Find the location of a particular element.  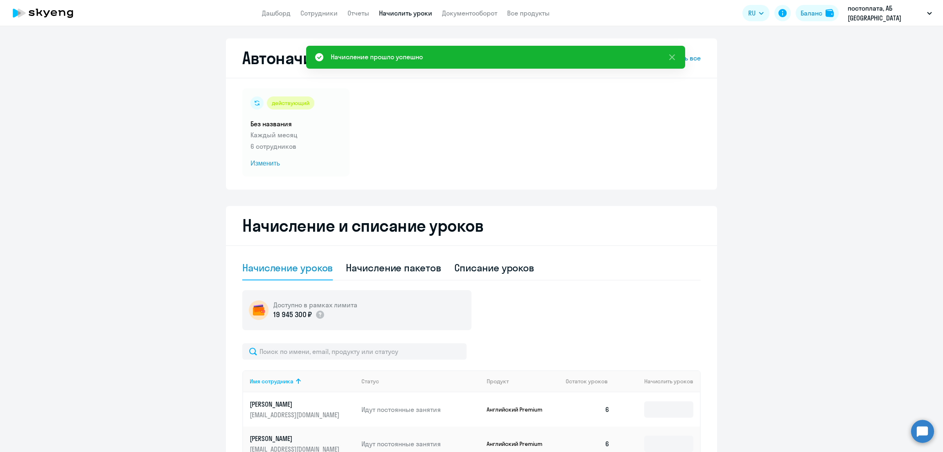

button: Балансbalance is located at coordinates (817, 13).